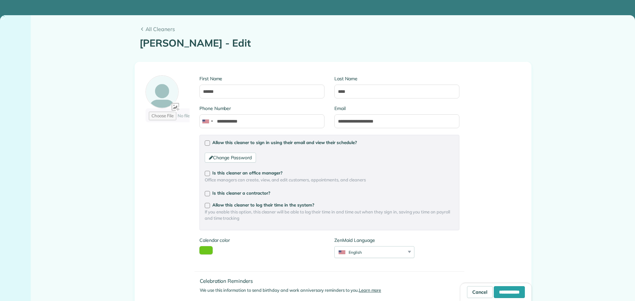 This screenshot has width=635, height=301. I want to click on label: Phone Number, so click(262, 108).